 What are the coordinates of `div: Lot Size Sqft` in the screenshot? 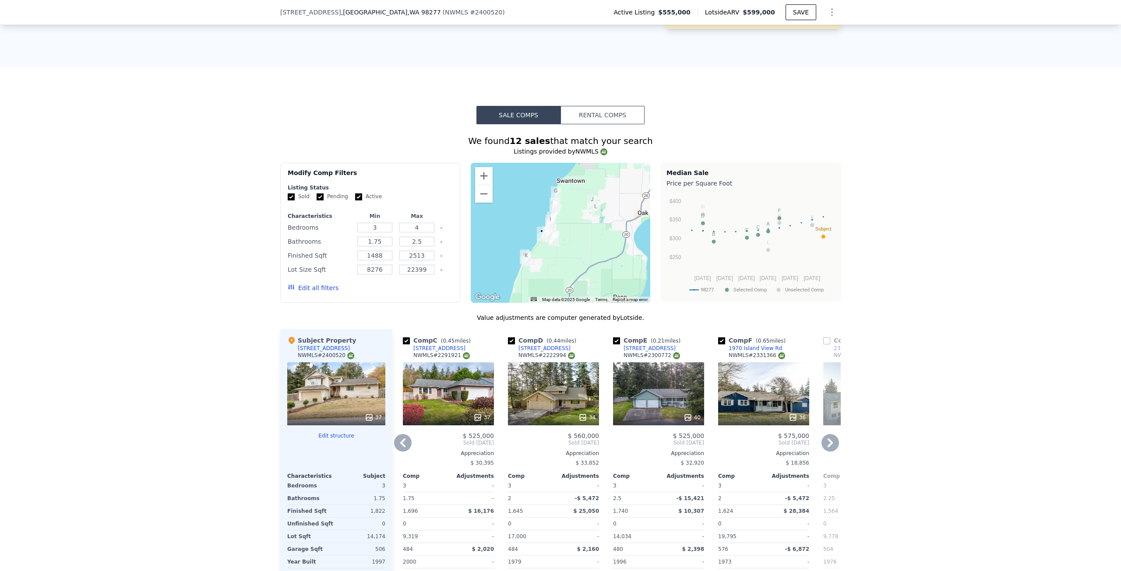 It's located at (320, 270).